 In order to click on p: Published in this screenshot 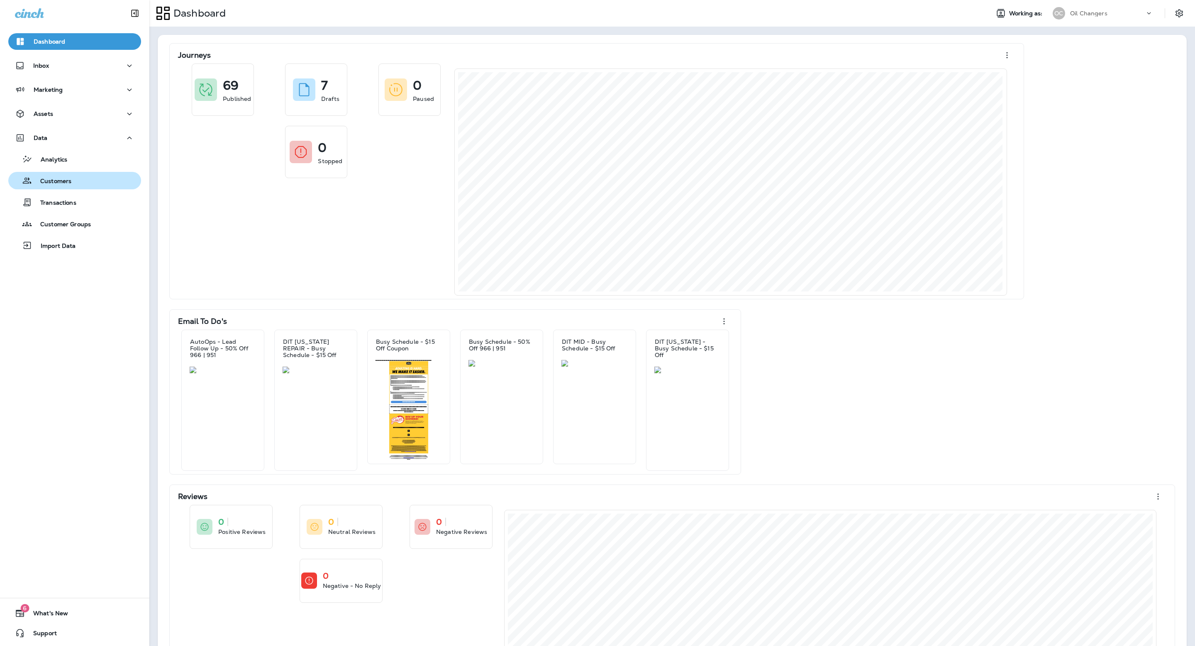, I will do `click(237, 99)`.